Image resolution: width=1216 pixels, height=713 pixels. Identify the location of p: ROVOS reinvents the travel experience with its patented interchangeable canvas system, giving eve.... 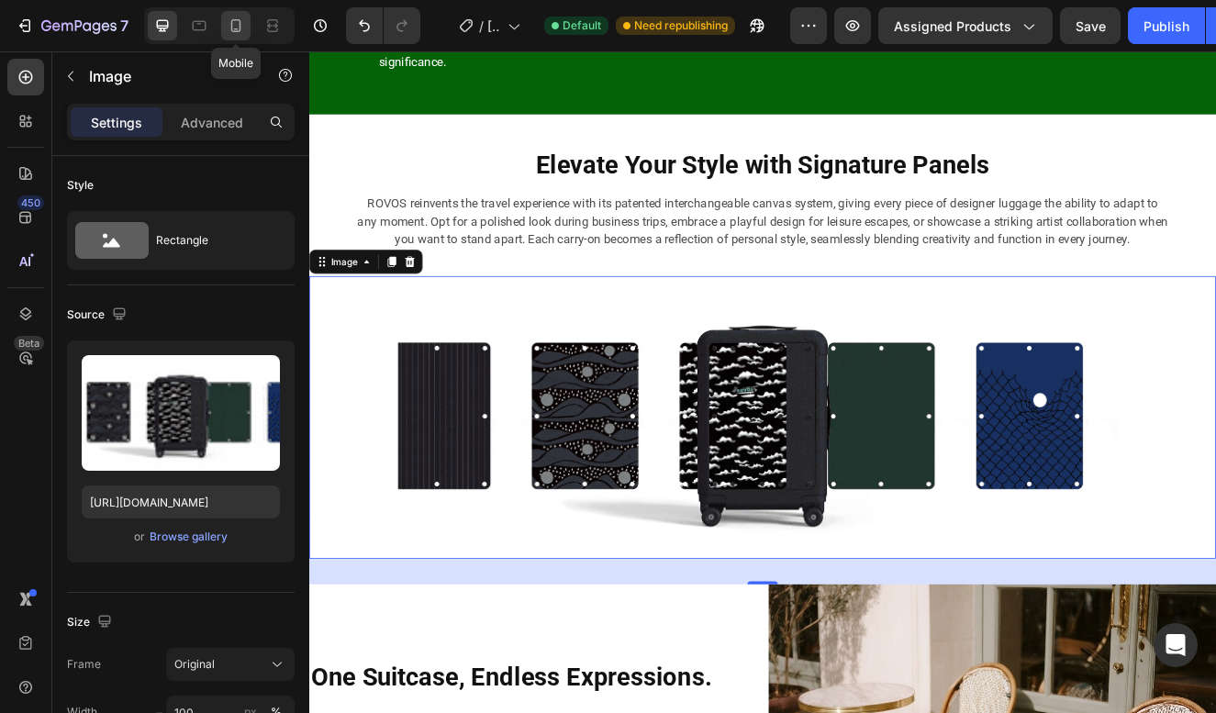
(551, 206).